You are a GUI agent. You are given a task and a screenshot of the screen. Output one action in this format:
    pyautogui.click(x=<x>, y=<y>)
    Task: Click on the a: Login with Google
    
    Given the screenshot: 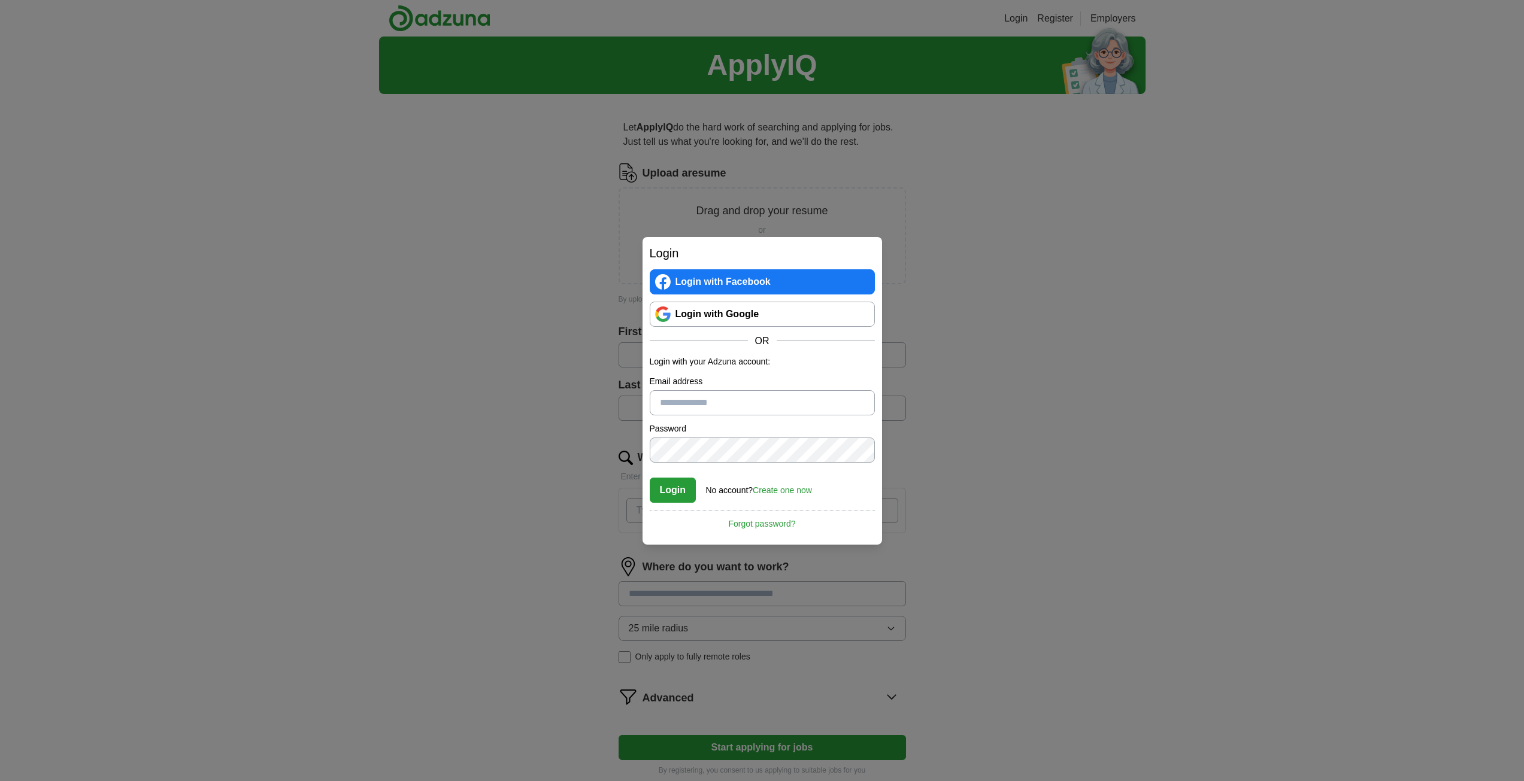 What is the action you would take?
    pyautogui.click(x=762, y=314)
    